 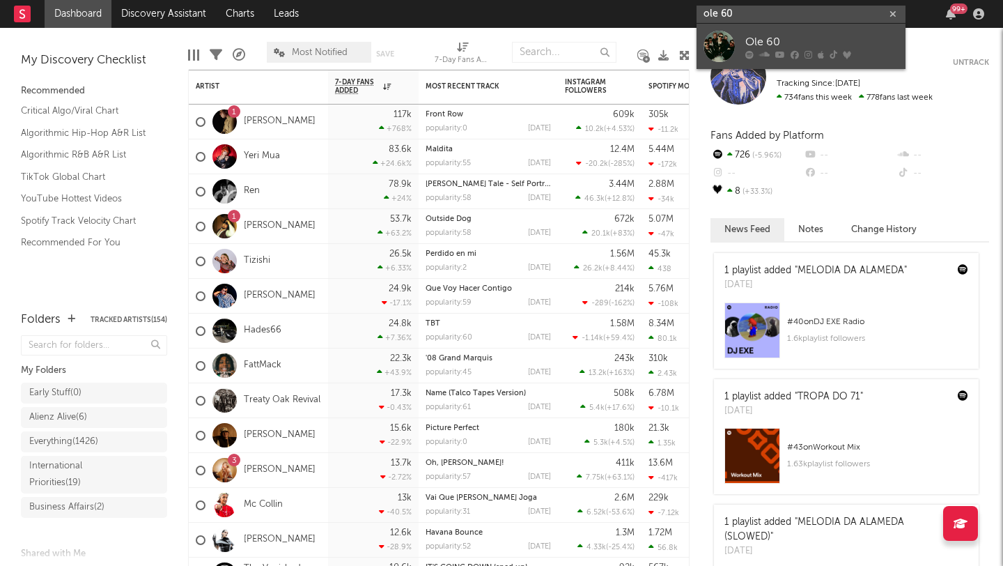 I want to click on div: 1.72M, so click(x=660, y=532).